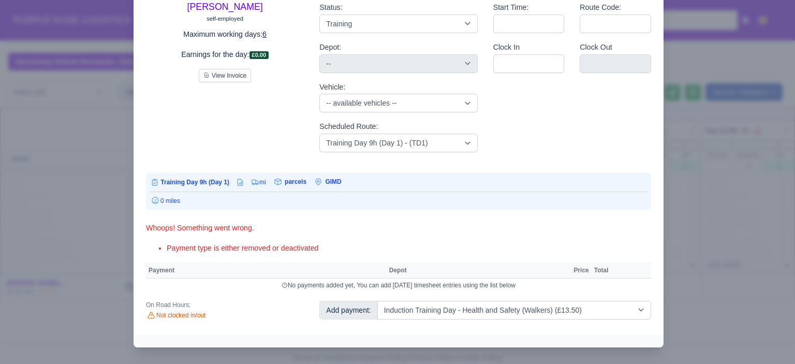 This screenshot has width=795, height=364. What do you see at coordinates (225, 34) in the screenshot?
I see `p: Maximum working days:` at bounding box center [225, 34].